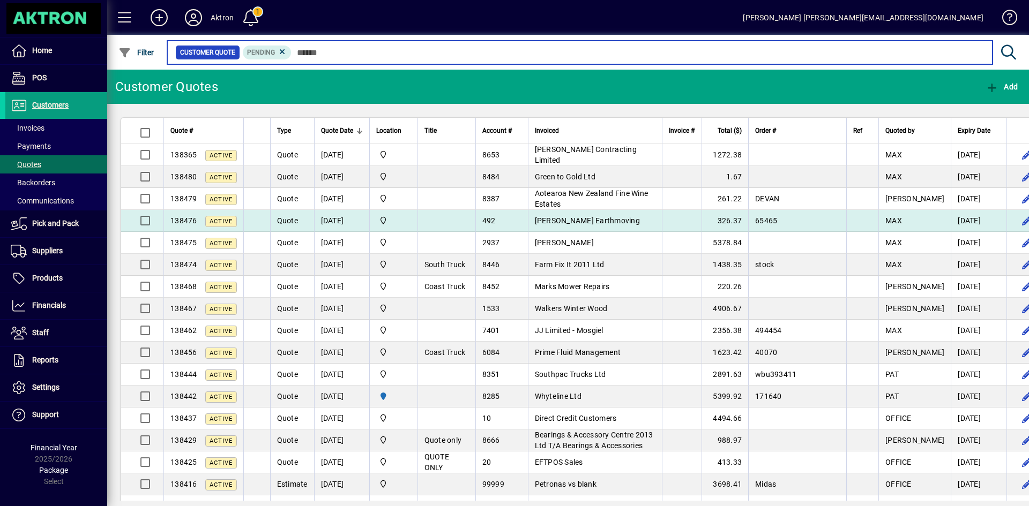  I want to click on span: Prime Fluid Management, so click(578, 353).